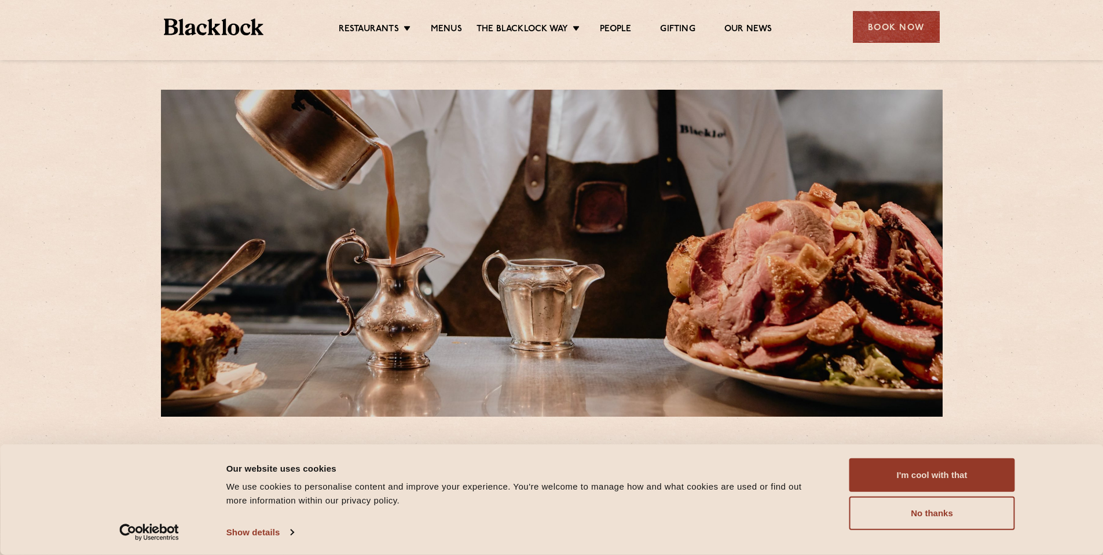 The height and width of the screenshot is (555, 1103). I want to click on div: Our website uses cookies, so click(525, 468).